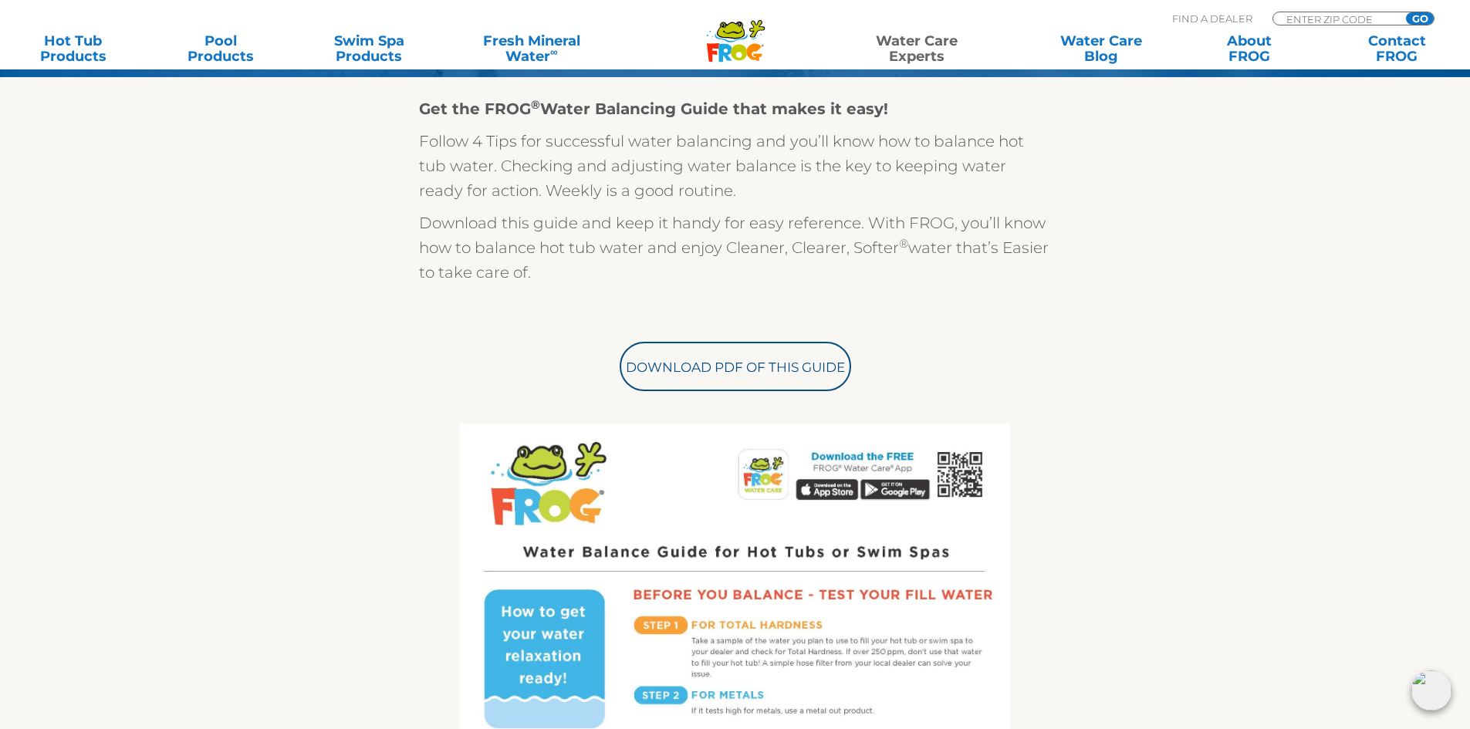  Describe the element at coordinates (73, 49) in the screenshot. I see `a: Hot TubProducts` at that location.